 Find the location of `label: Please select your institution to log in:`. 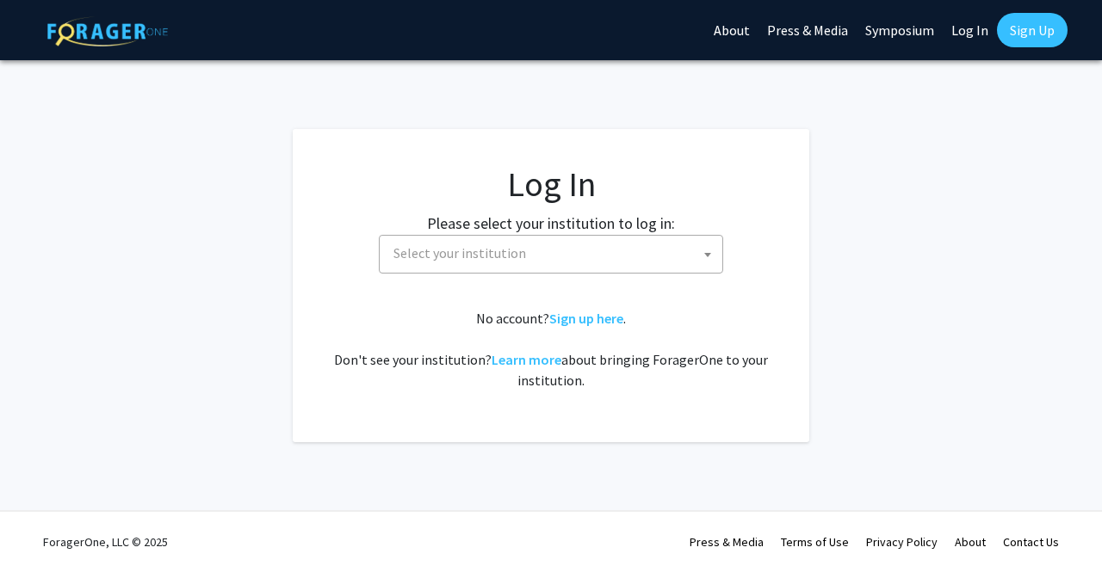

label: Please select your institution to log in: is located at coordinates (551, 223).